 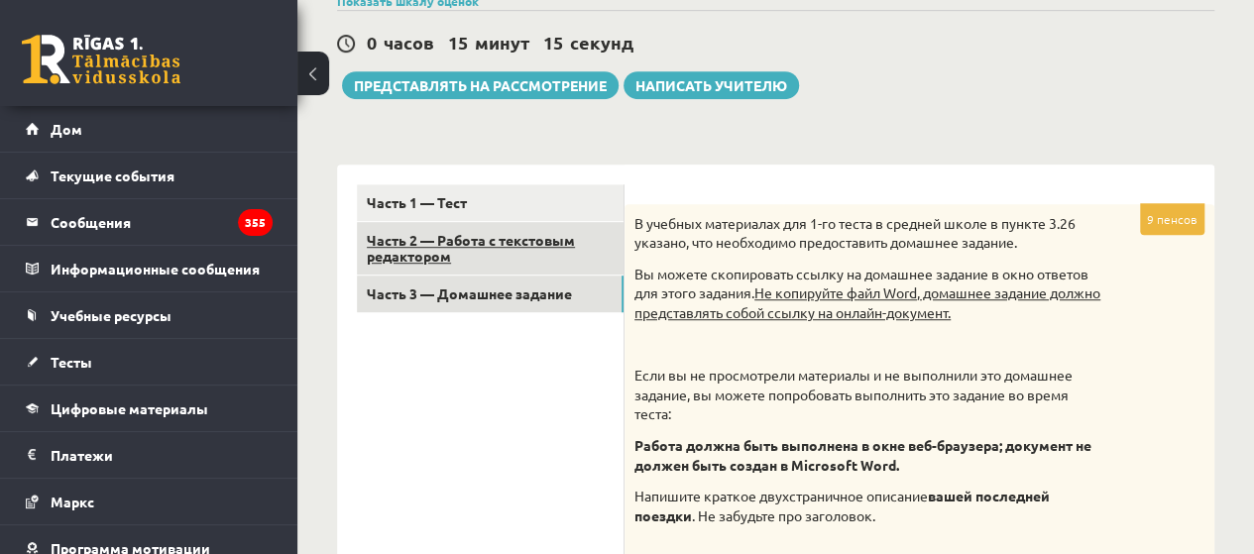 I want to click on a: Платежи, so click(x=149, y=455).